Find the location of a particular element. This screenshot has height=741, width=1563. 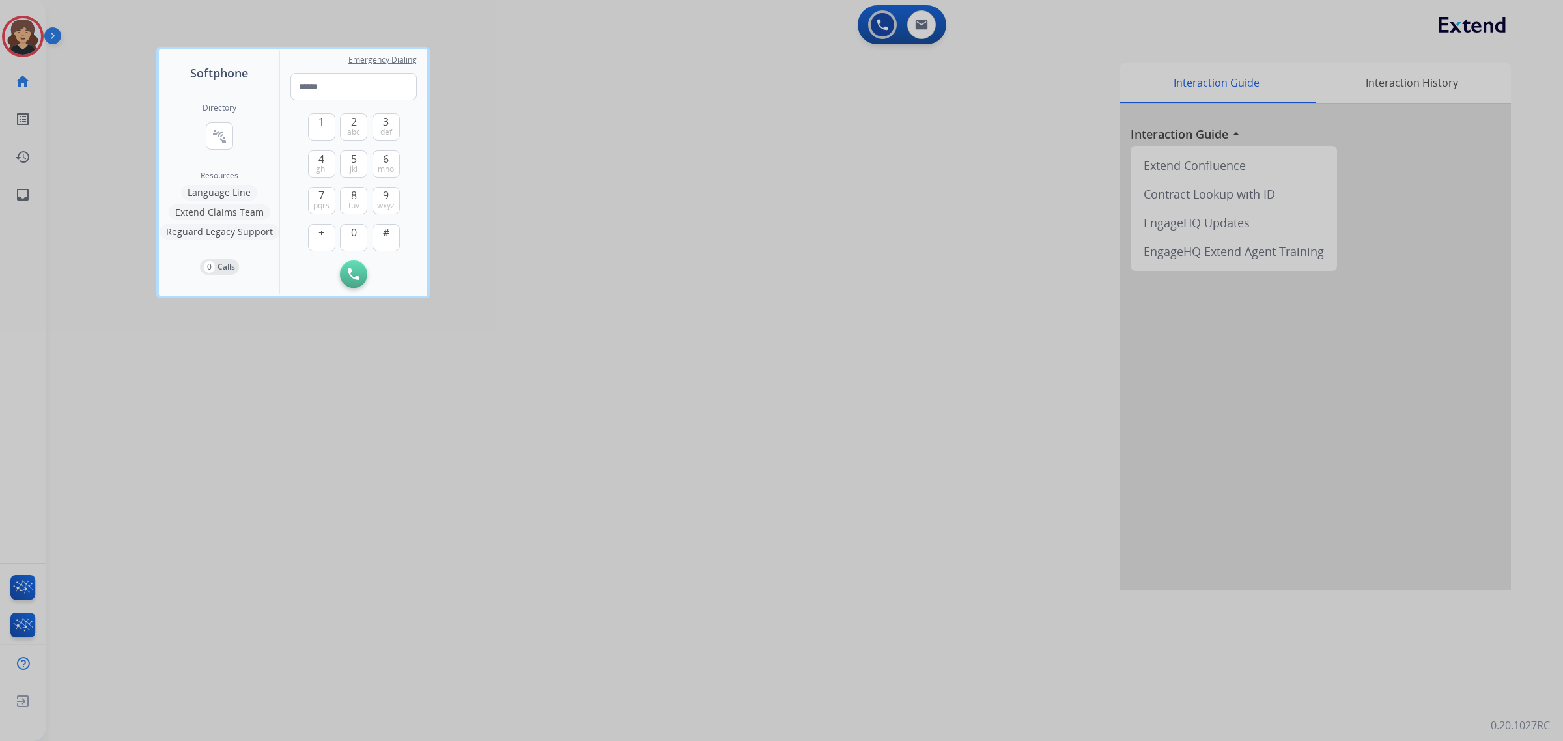

button: Reguard Legacy Support is located at coordinates (219, 232).